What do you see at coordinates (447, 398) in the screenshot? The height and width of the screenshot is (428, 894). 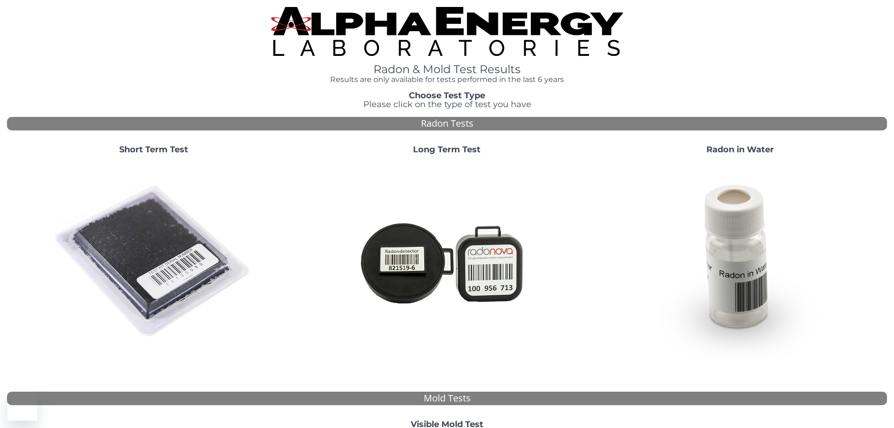 I see `div: Mold Tests` at bounding box center [447, 398].